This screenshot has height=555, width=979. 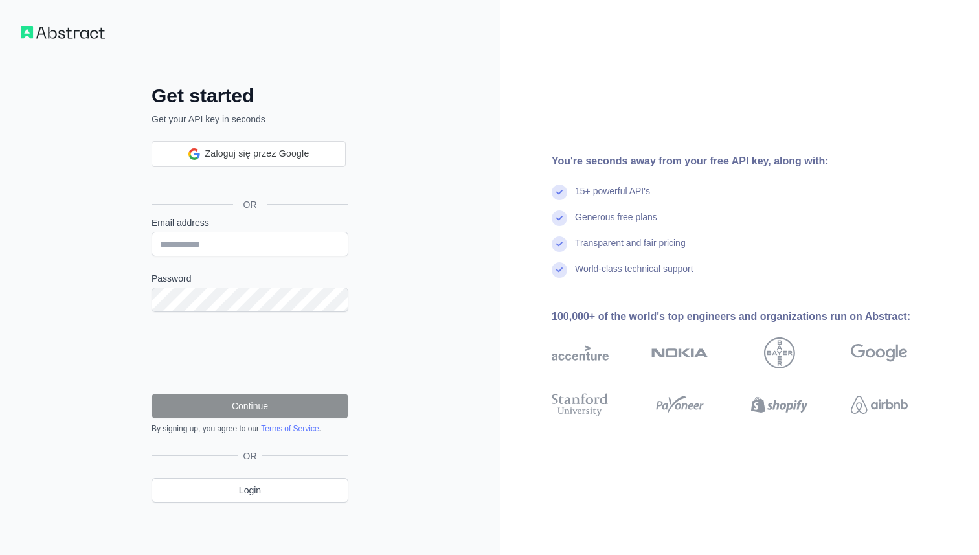 What do you see at coordinates (250, 119) in the screenshot?
I see `p: Get your API key in seconds` at bounding box center [250, 119].